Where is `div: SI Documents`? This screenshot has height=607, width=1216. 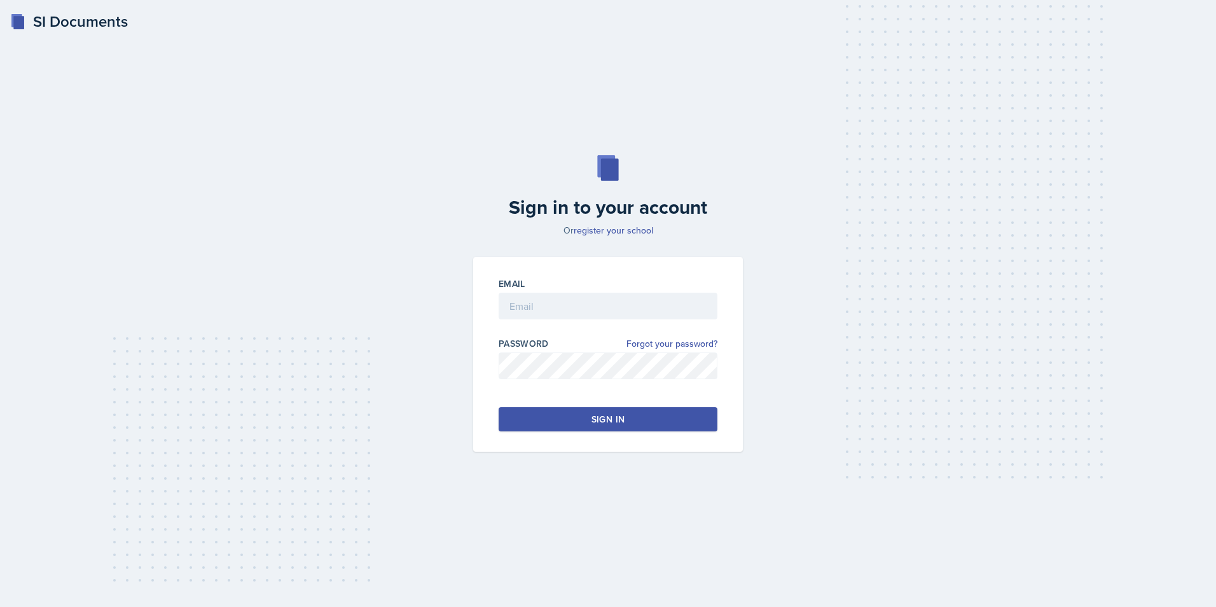 div: SI Documents is located at coordinates (69, 22).